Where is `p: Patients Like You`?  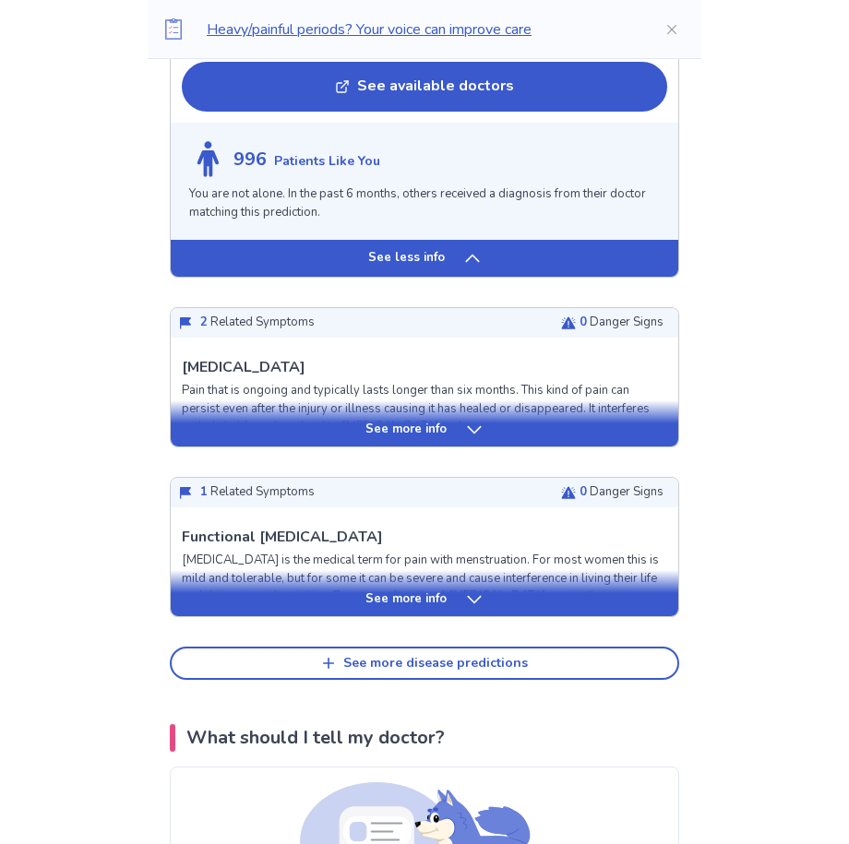 p: Patients Like You is located at coordinates (327, 160).